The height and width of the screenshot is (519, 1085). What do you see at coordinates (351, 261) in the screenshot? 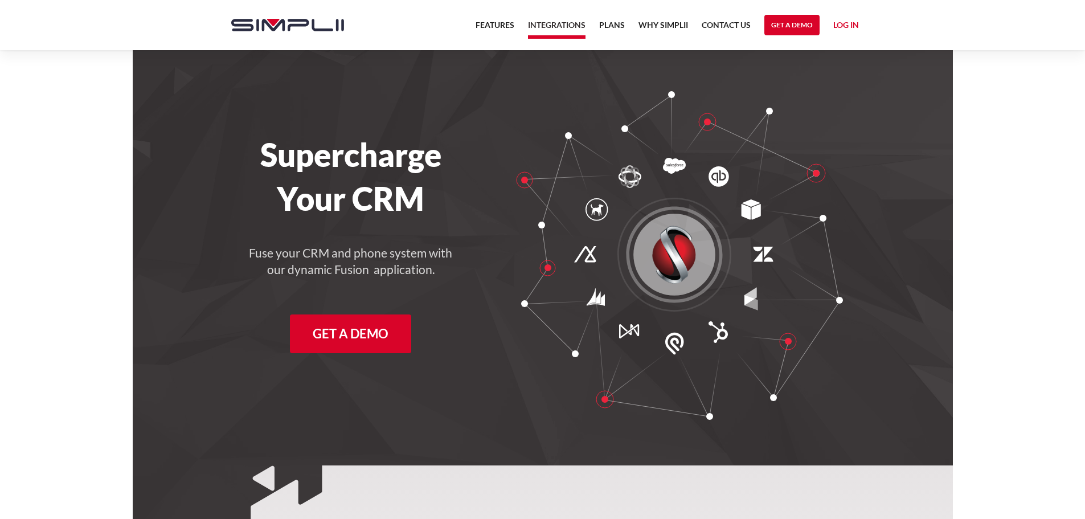
I see `h4: Fuse your CRM and phone system with our dynamic Fusion application.` at bounding box center [351, 261].